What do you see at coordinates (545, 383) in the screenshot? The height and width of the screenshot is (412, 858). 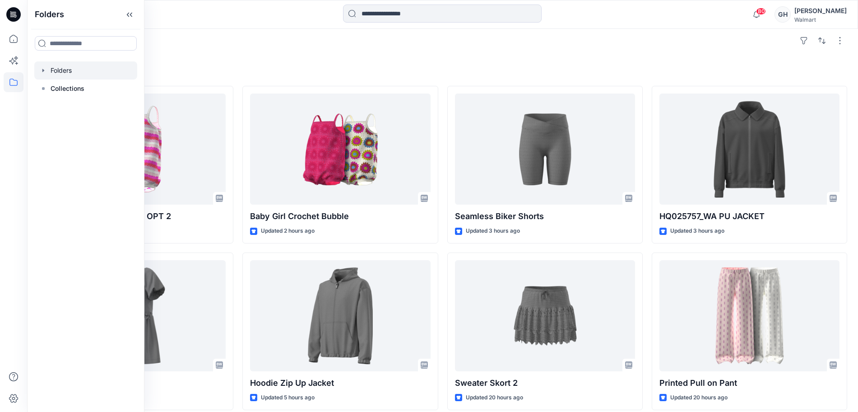 I see `p: Sweater Skort 2` at bounding box center [545, 383].